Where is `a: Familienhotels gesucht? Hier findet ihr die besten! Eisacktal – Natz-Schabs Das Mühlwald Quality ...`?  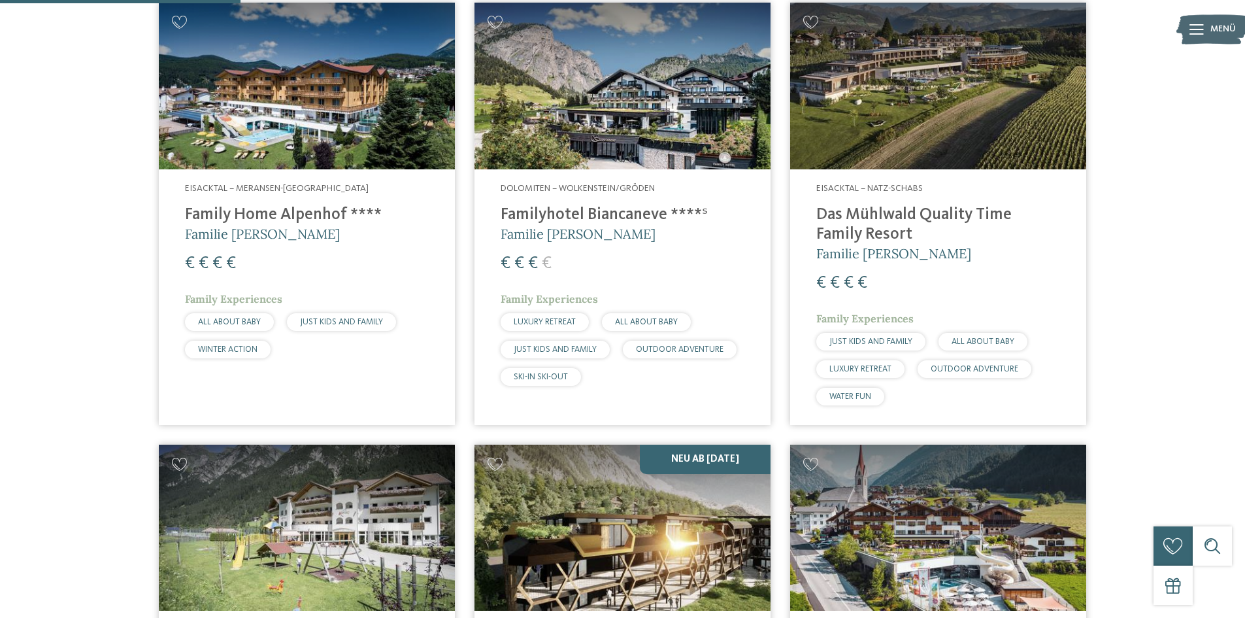
a: Familienhotels gesucht? Hier findet ihr die besten! Eisacktal – Natz-Schabs Das Mühlwald Quality ... is located at coordinates (938, 213).